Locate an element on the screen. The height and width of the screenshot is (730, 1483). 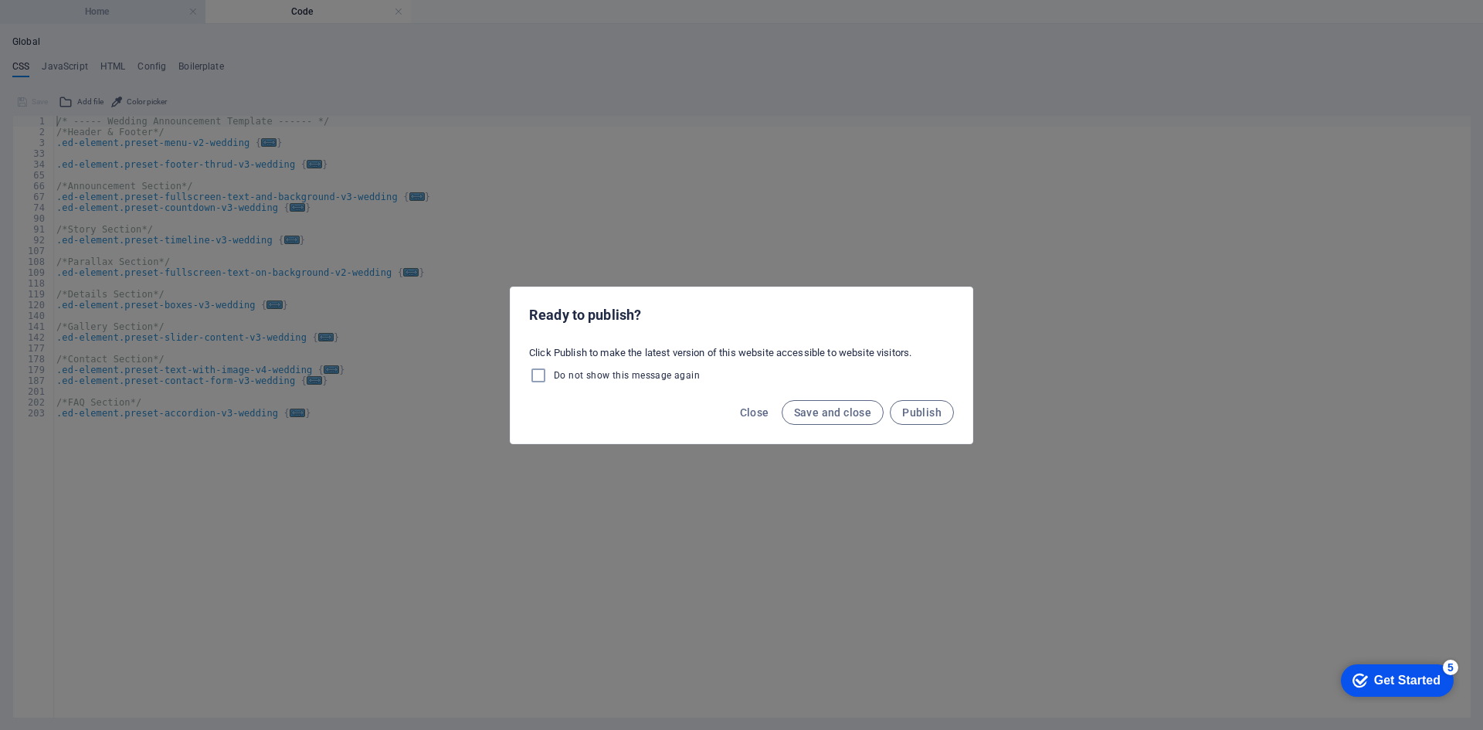
button: Close is located at coordinates (754, 412).